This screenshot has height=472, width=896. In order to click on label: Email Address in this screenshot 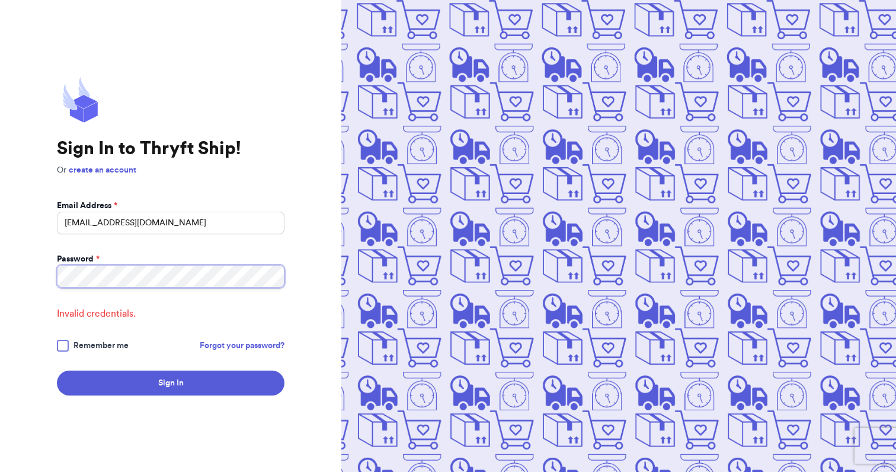, I will do `click(87, 206)`.